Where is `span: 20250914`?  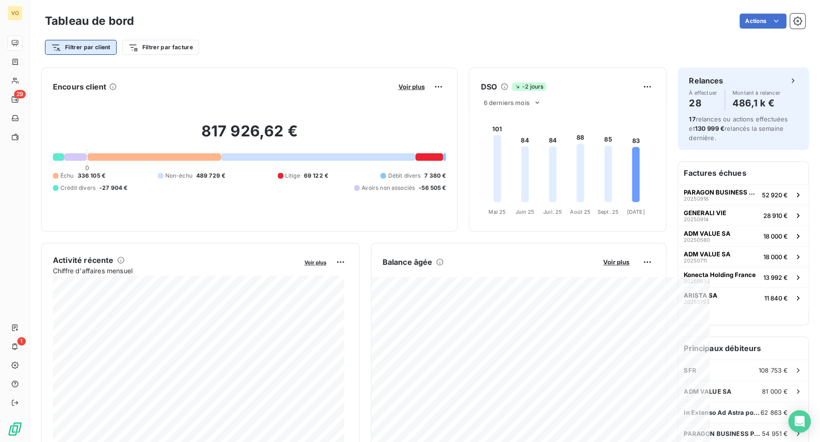 span: 20250914 is located at coordinates (696, 219).